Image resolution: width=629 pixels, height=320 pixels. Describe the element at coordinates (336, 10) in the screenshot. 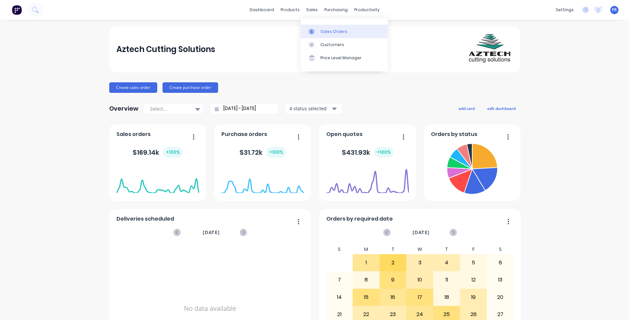

I see `div: purchasing` at that location.